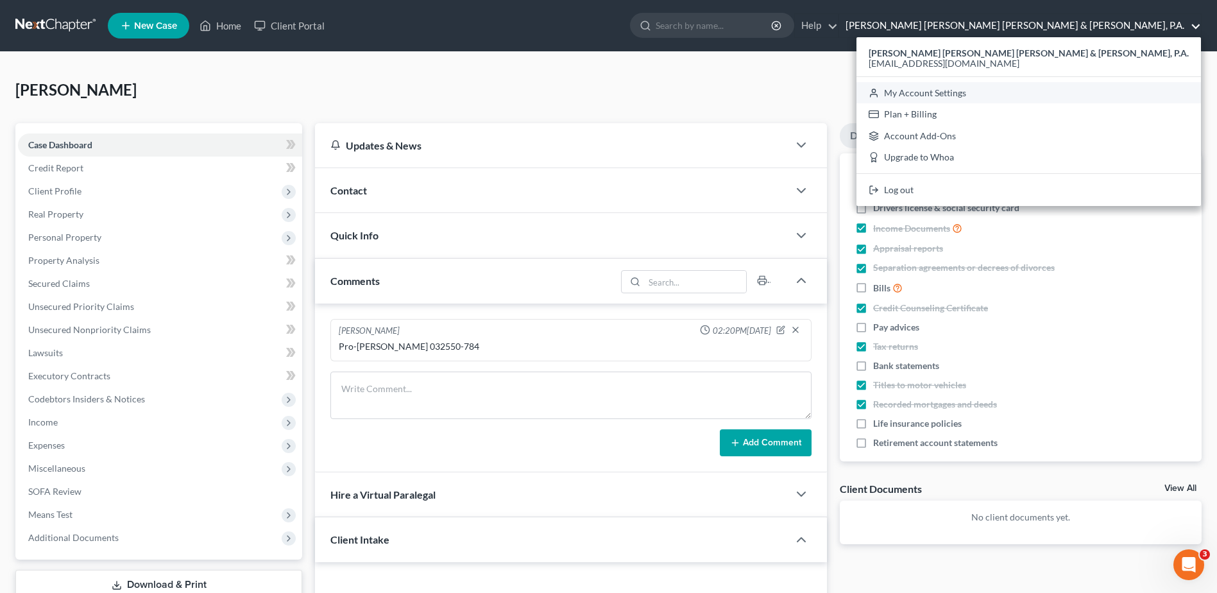  Describe the element at coordinates (56, 167) in the screenshot. I see `span: Credit Report` at that location.